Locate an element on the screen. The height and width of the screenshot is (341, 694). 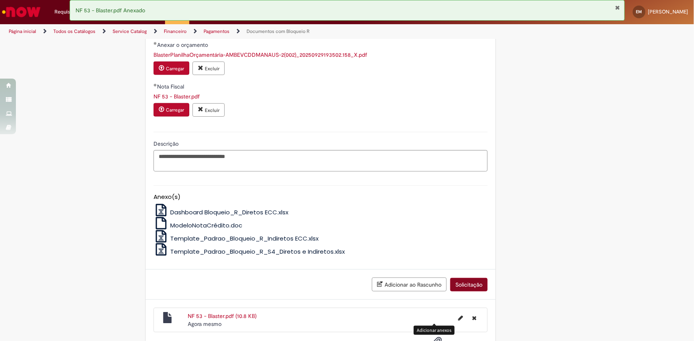
span: ModeloNotaCrédito.doc is located at coordinates (206, 225).